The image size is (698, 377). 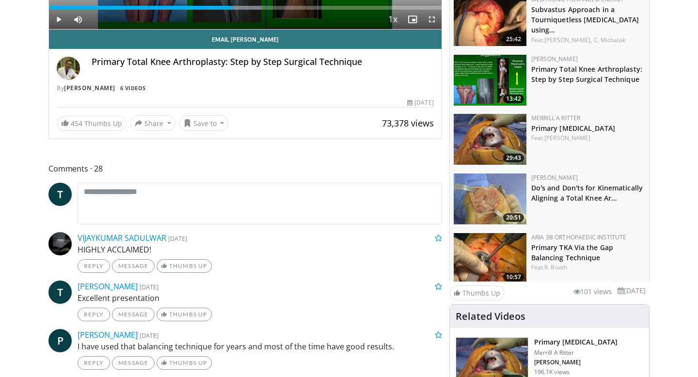 What do you see at coordinates (587, 74) in the screenshot?
I see `a: Primary Total Knee Arthroplasty: Step by Step Surgical Technique` at bounding box center [587, 74].